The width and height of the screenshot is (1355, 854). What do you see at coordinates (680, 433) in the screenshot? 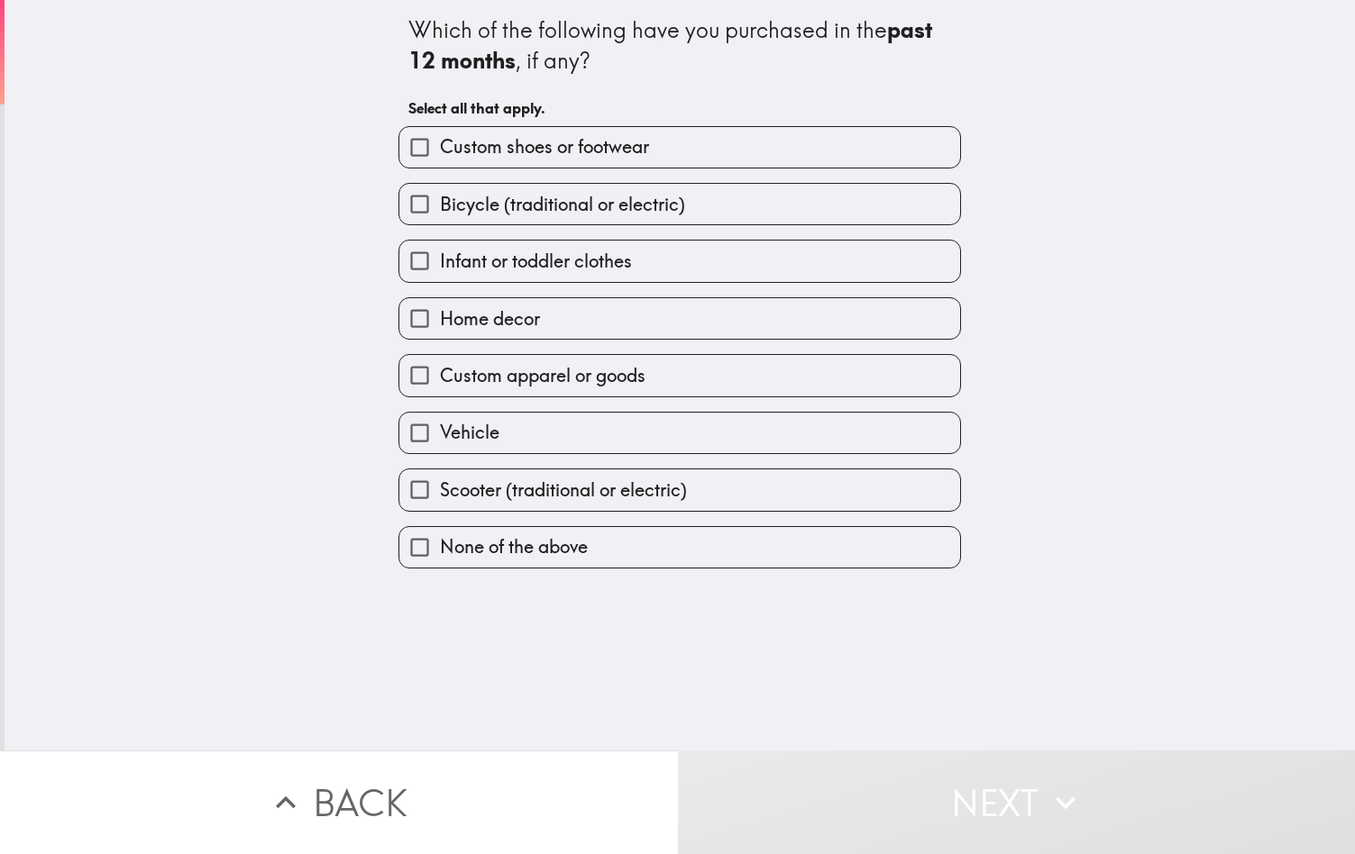
I see `button: Vehicle` at bounding box center [680, 433].